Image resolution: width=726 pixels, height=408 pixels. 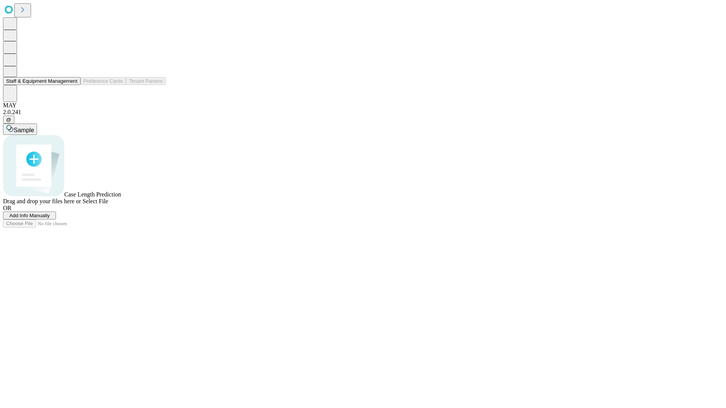 What do you see at coordinates (95, 201) in the screenshot?
I see `span: Select File` at bounding box center [95, 201].